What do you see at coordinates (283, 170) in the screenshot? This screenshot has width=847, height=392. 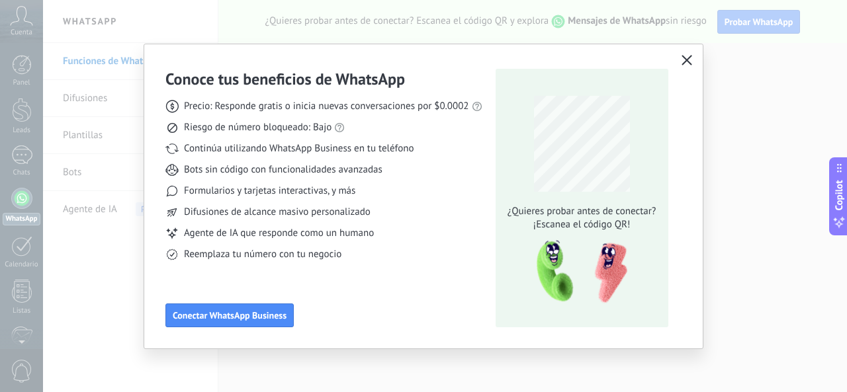 I see `span: Bots sin código con funcionalidades avanzadas` at bounding box center [283, 170].